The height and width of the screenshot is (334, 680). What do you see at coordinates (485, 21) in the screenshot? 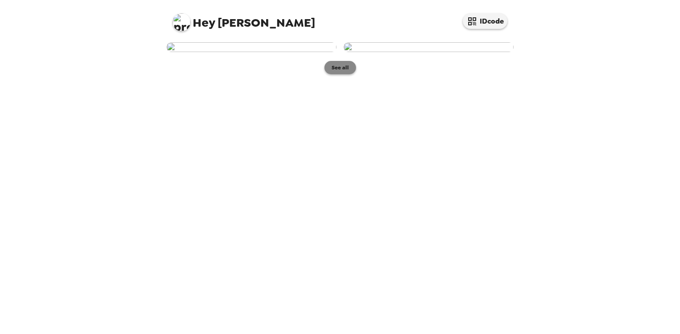
I see `button: IDcode` at bounding box center [485, 21].